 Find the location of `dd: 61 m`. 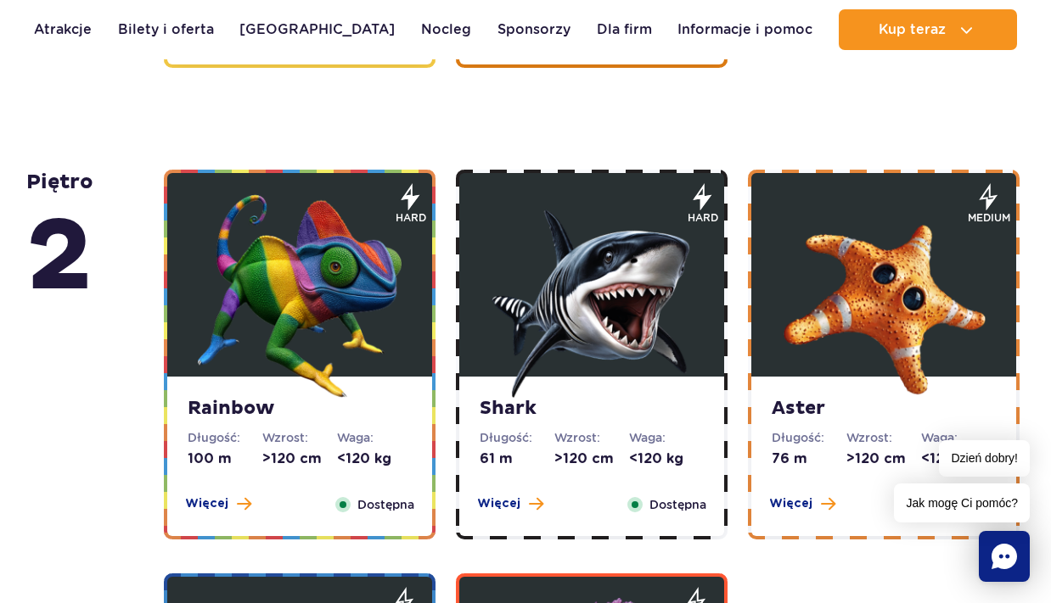

dd: 61 m is located at coordinates (517, 459).